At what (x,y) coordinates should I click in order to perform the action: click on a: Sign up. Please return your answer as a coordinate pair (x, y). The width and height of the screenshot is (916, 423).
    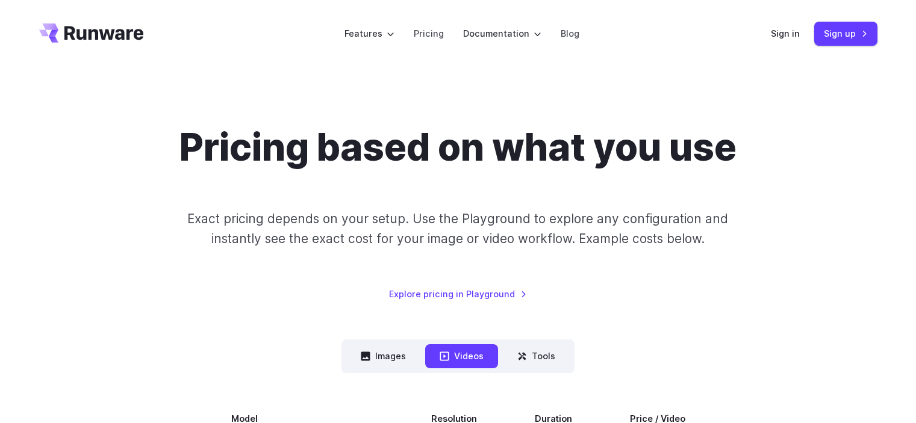
    Looking at the image, I should click on (845, 33).